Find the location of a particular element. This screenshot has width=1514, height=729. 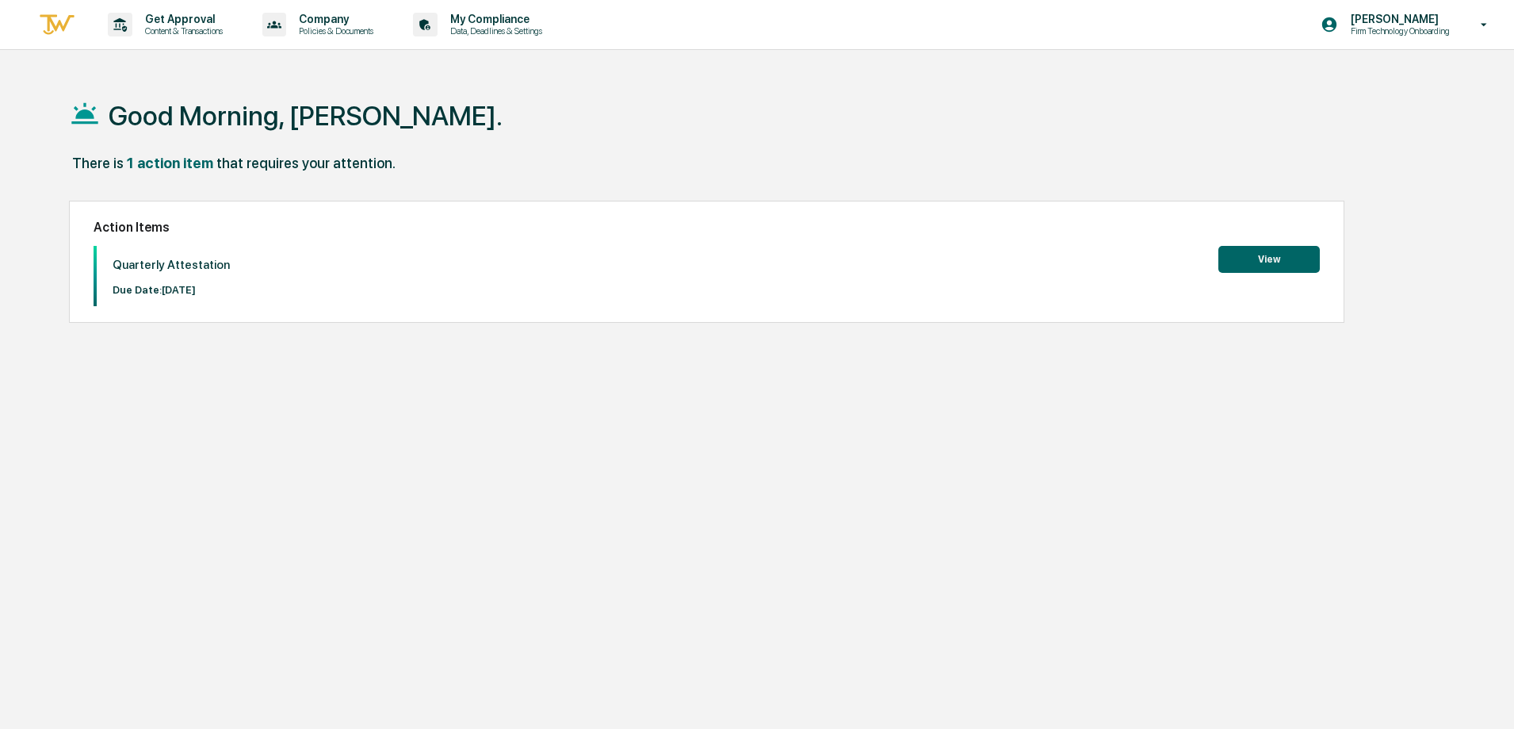

p: Data, Deadlines & Settings is located at coordinates (494, 31).